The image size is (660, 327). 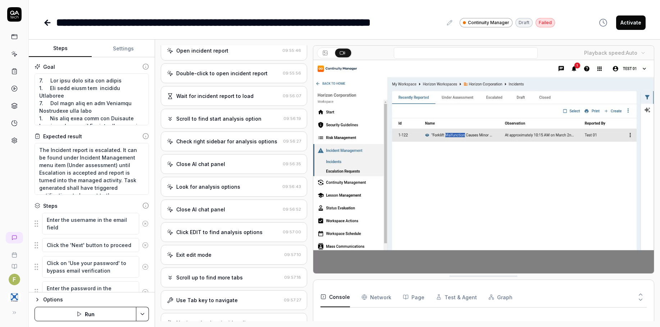 I want to click on time: 09:57:37, so click(x=293, y=322).